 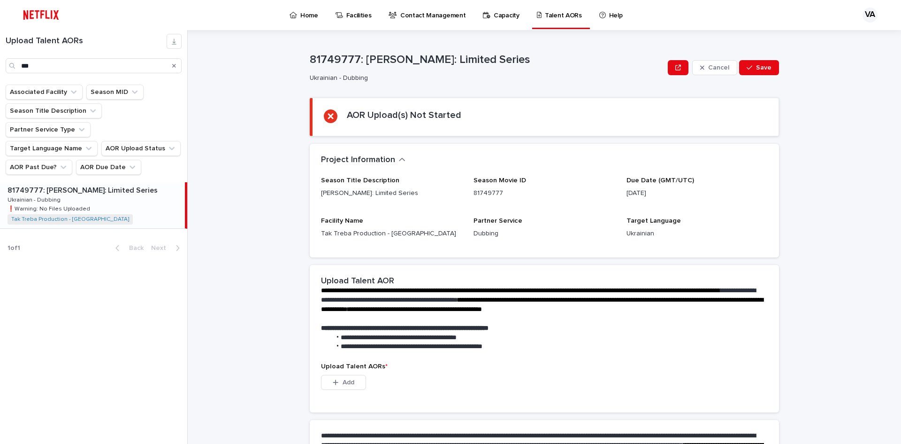 I want to click on p: Dubbing, so click(x=544, y=233).